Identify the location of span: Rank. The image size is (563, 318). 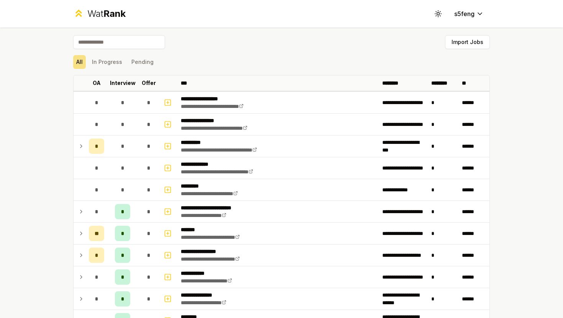
(115, 13).